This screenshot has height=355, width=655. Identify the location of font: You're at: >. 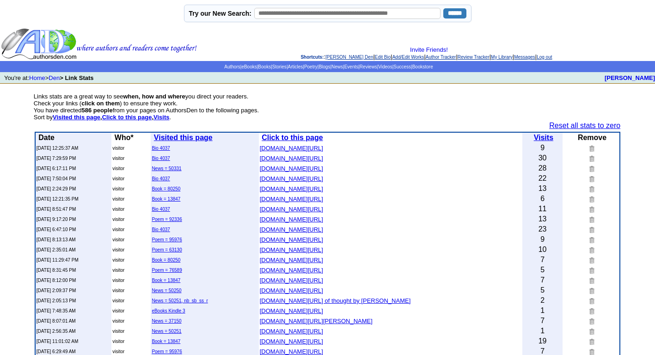
(49, 78).